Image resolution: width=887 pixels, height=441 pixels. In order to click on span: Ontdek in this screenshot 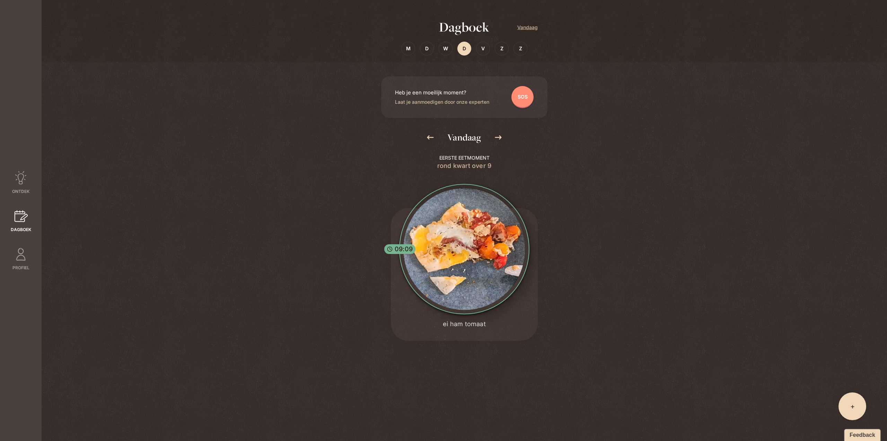, I will do `click(21, 191)`.